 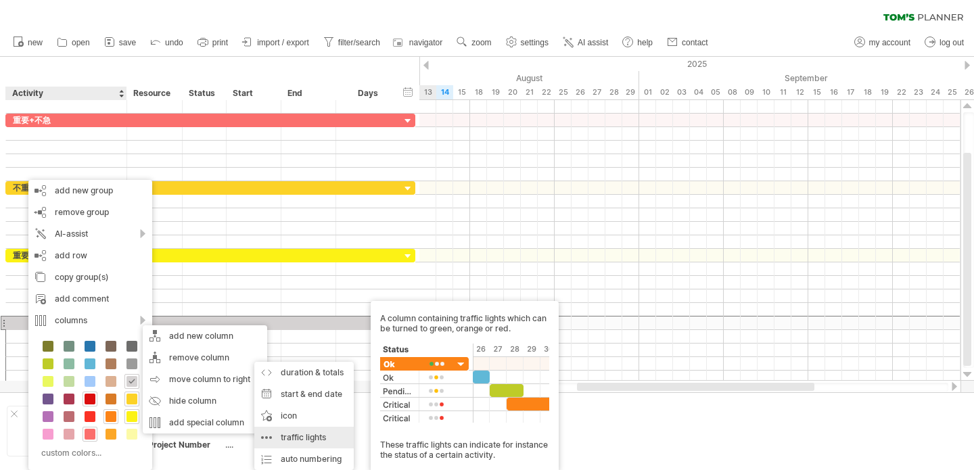 What do you see at coordinates (428, 92) in the screenshot?
I see `div: Wednesday, 13 August 2025` at bounding box center [428, 92].